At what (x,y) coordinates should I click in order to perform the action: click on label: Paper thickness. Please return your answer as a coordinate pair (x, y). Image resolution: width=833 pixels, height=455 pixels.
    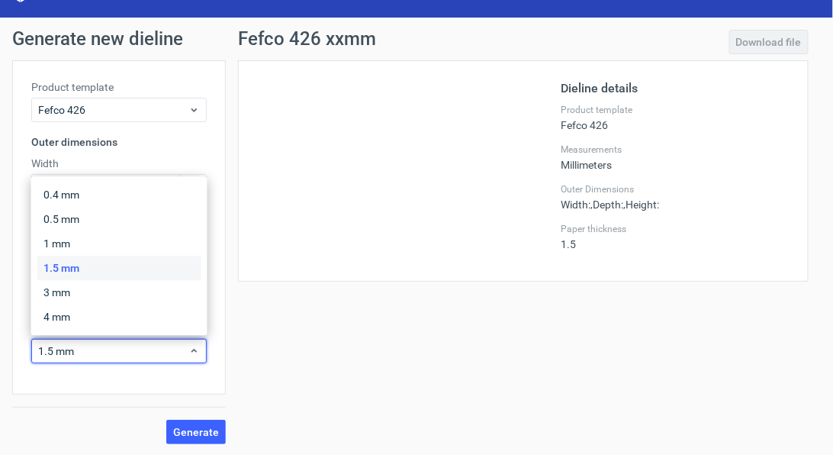
    Looking at the image, I should click on (675, 229).